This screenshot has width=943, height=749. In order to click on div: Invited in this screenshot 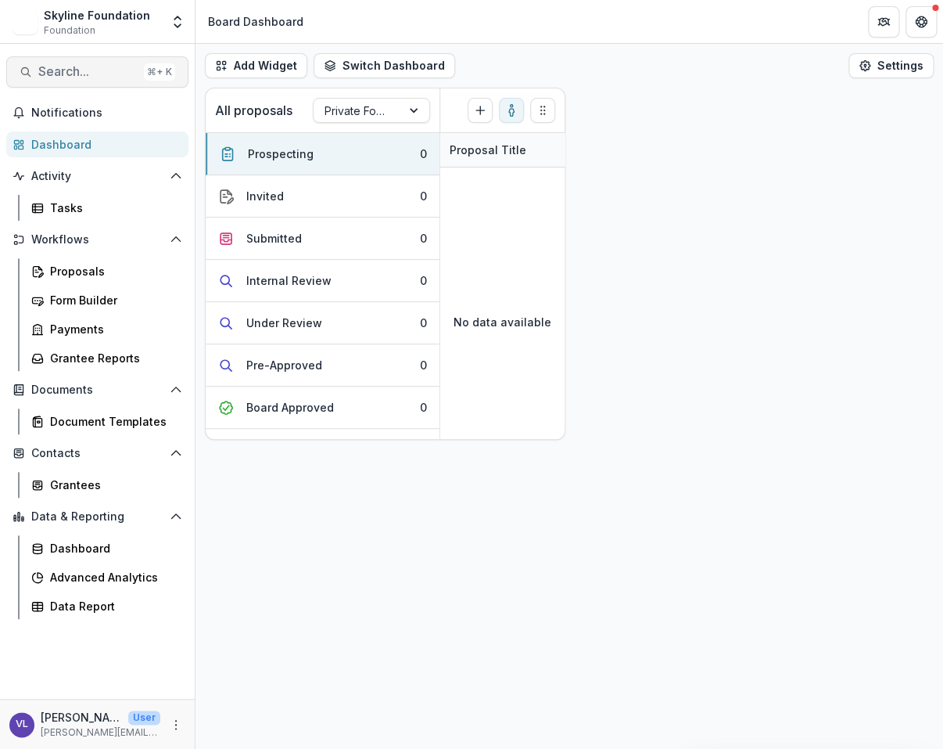, I will do `click(265, 196)`.